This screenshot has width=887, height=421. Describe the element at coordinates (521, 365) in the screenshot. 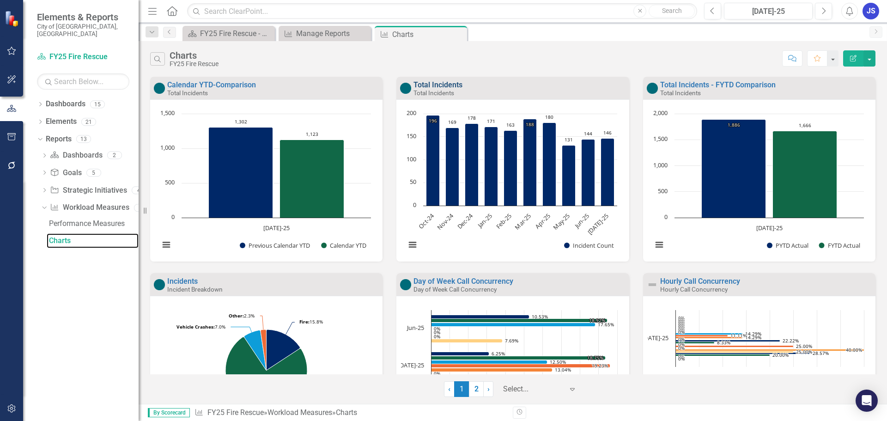

I see `path: Jul-25, 19.23. Wednesday.` at that location.